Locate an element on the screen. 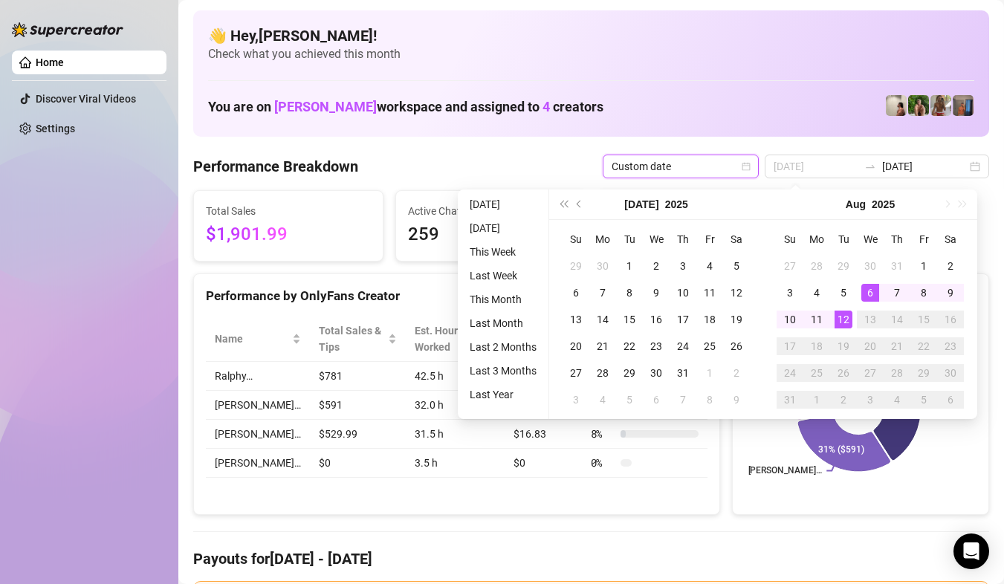 The height and width of the screenshot is (584, 1004). th: Total Sales & Tips is located at coordinates (358, 339).